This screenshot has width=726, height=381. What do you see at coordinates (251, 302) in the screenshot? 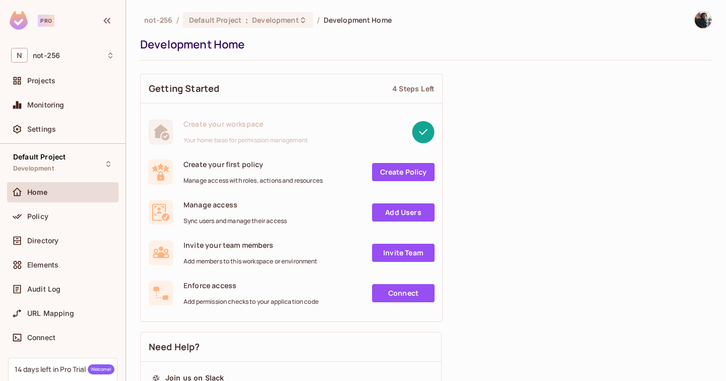
I see `span: Add permission checks to your application code` at bounding box center [251, 302].